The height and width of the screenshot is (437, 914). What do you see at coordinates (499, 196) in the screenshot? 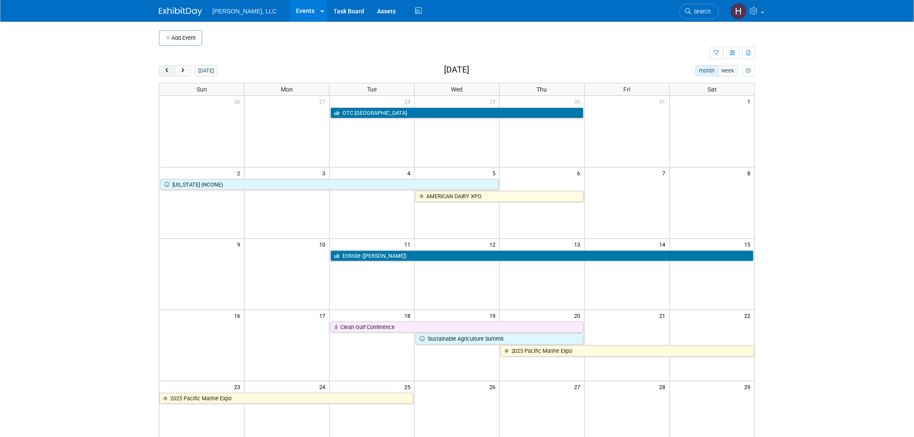
I see `a: AMERICAN DAIRY XPO` at bounding box center [499, 196].